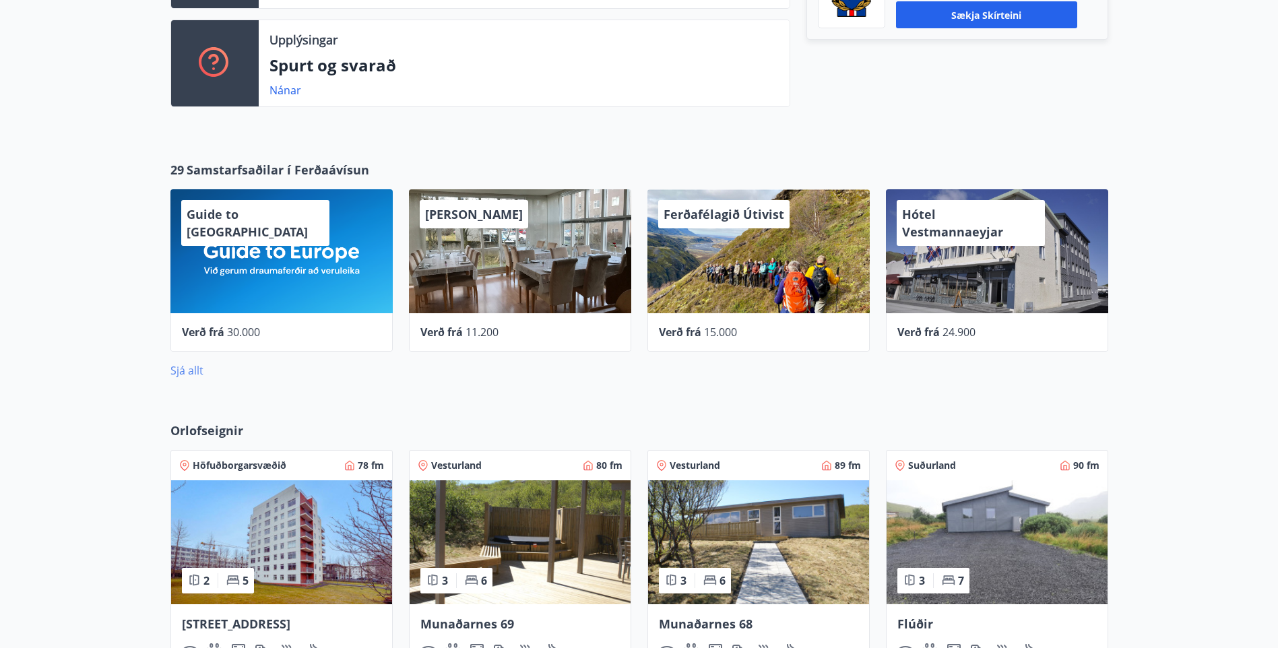  I want to click on span: Orlofseignir, so click(207, 430).